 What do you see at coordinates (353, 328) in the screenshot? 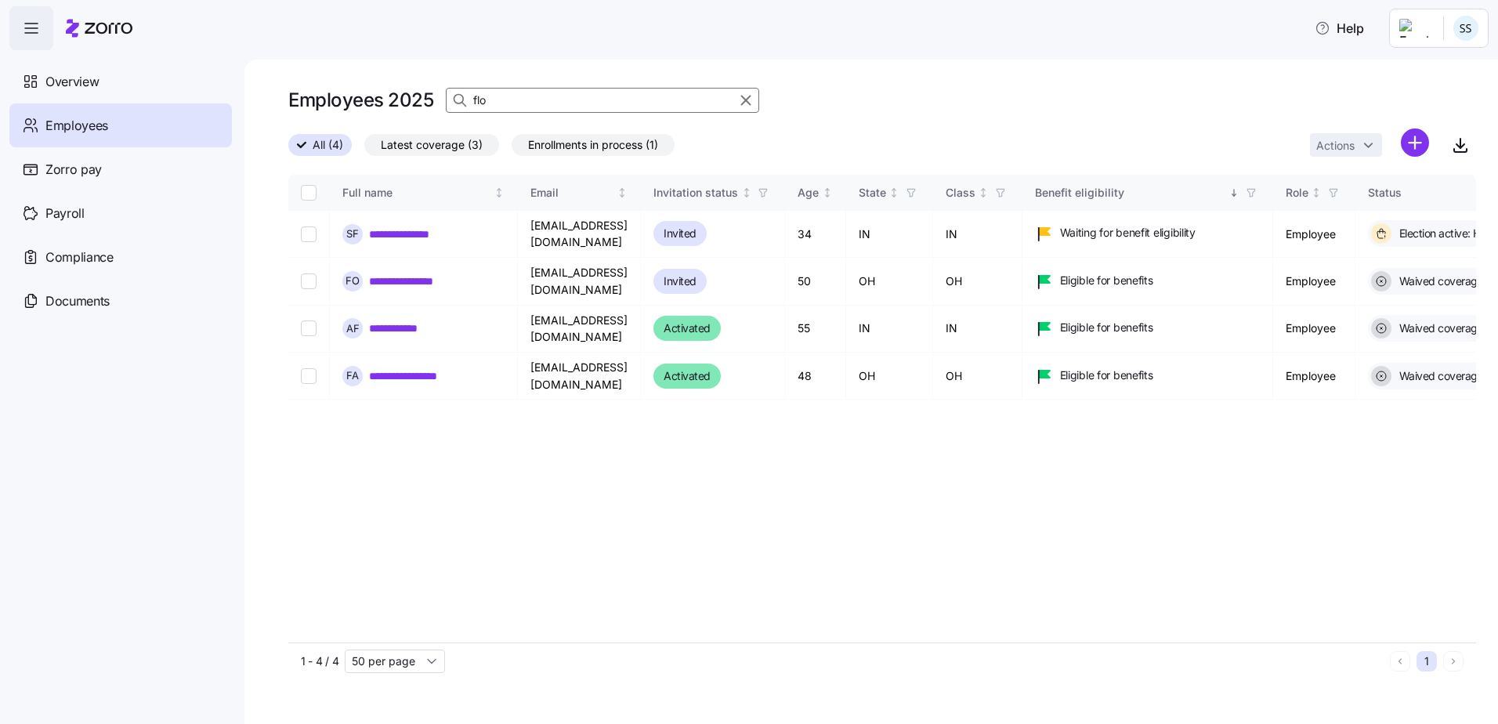
I see `span: A F` at bounding box center [353, 328].